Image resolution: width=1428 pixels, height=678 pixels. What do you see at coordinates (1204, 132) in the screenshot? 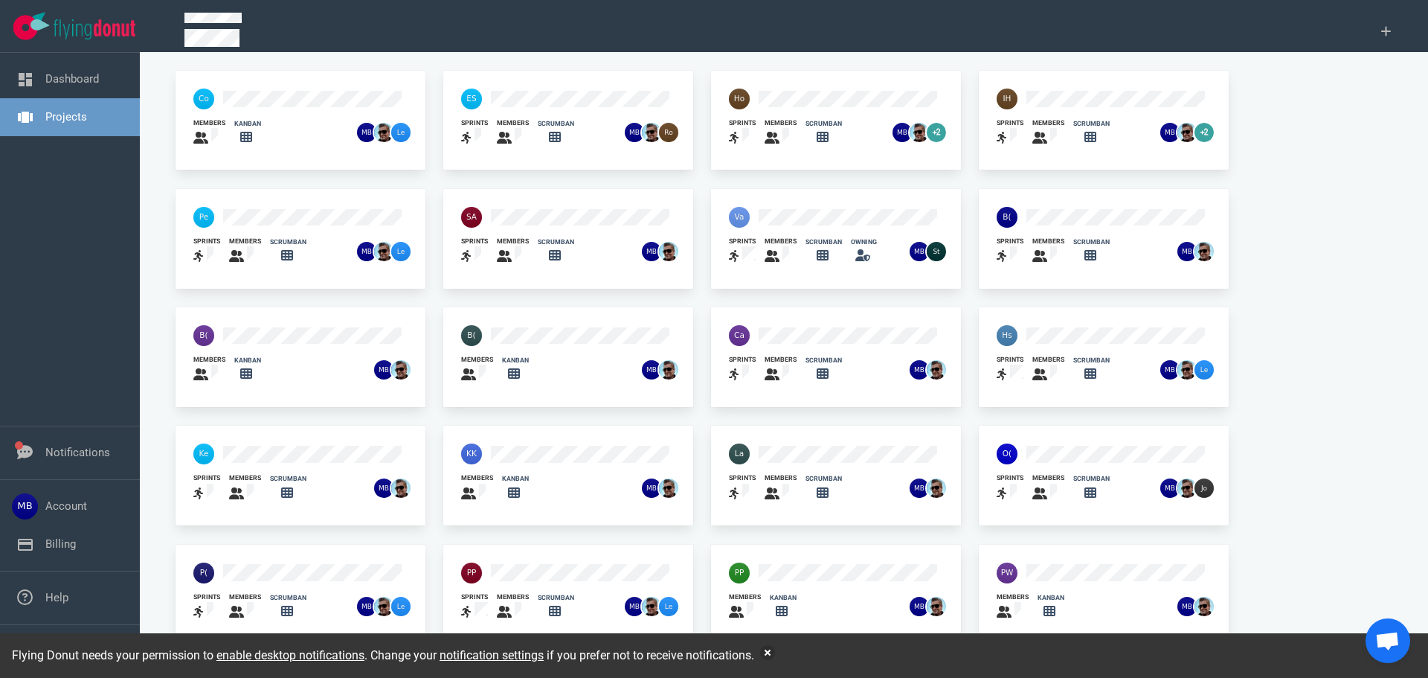
I see `text: +2` at bounding box center [1204, 132].